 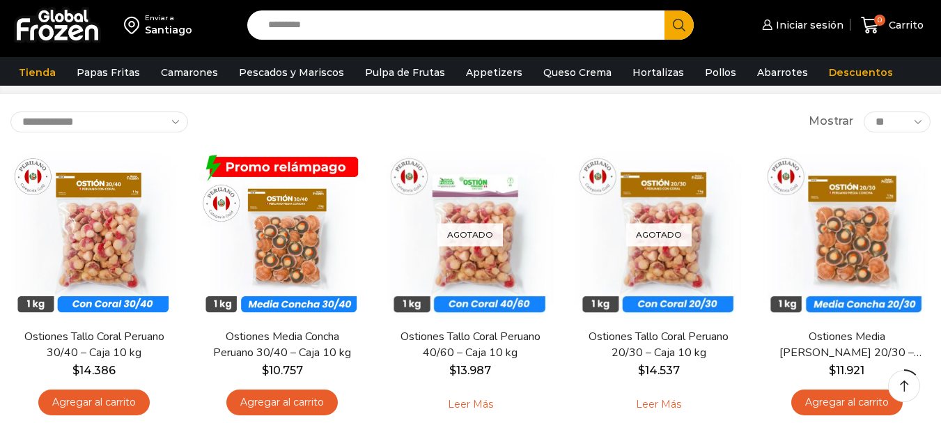 What do you see at coordinates (861, 72) in the screenshot?
I see `a: Descuentos` at bounding box center [861, 72].